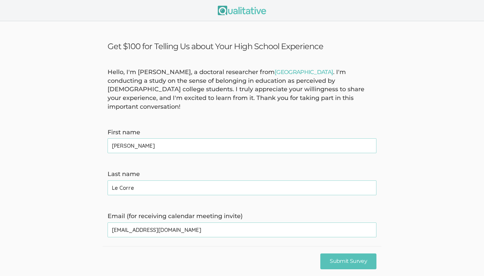 The image size is (484, 276). Describe the element at coordinates (242, 10) in the screenshot. I see `img: Qualitative` at that location.